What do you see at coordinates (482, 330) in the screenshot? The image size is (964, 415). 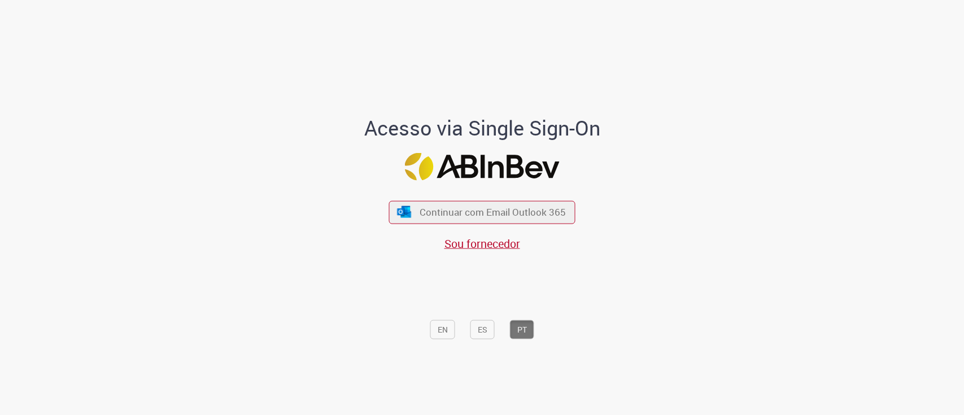 I see `button: ES` at bounding box center [482, 330].